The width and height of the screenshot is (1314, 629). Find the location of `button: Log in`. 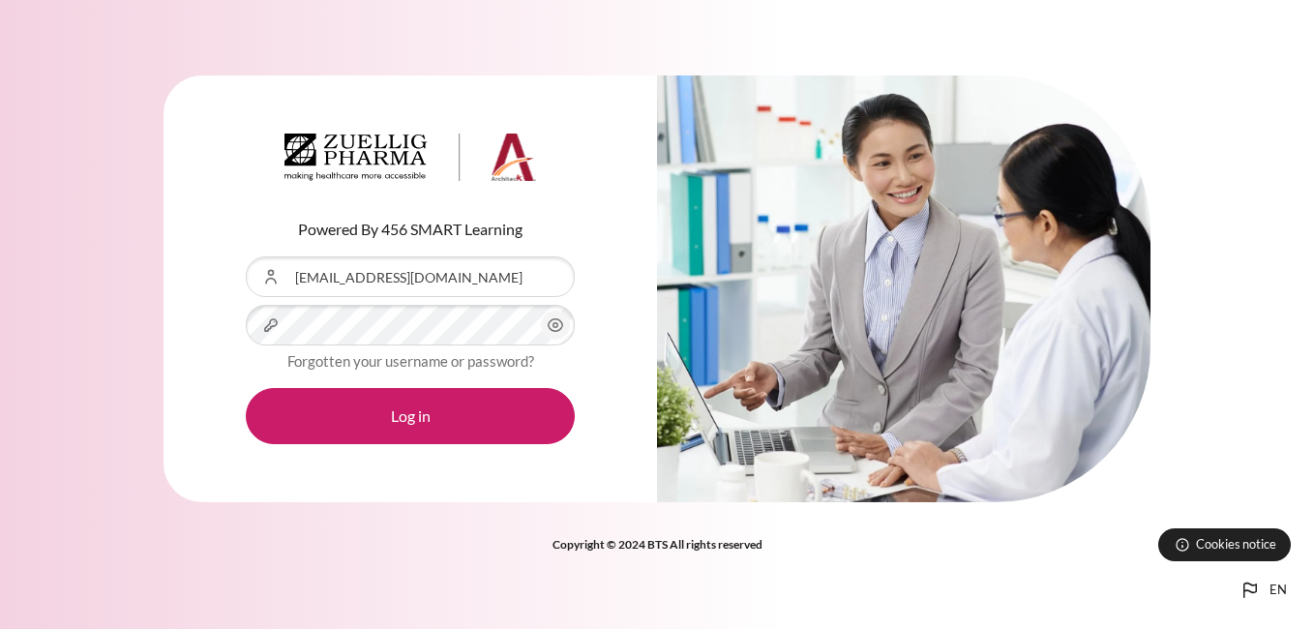

button: Log in is located at coordinates (410, 416).